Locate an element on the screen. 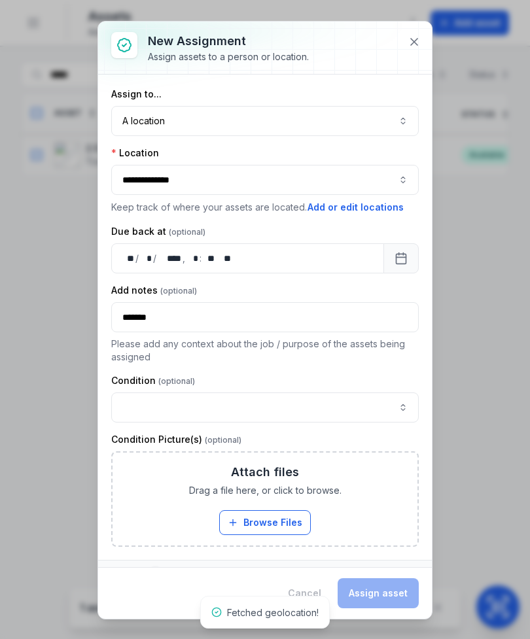  label: Due back at is located at coordinates (158, 232).